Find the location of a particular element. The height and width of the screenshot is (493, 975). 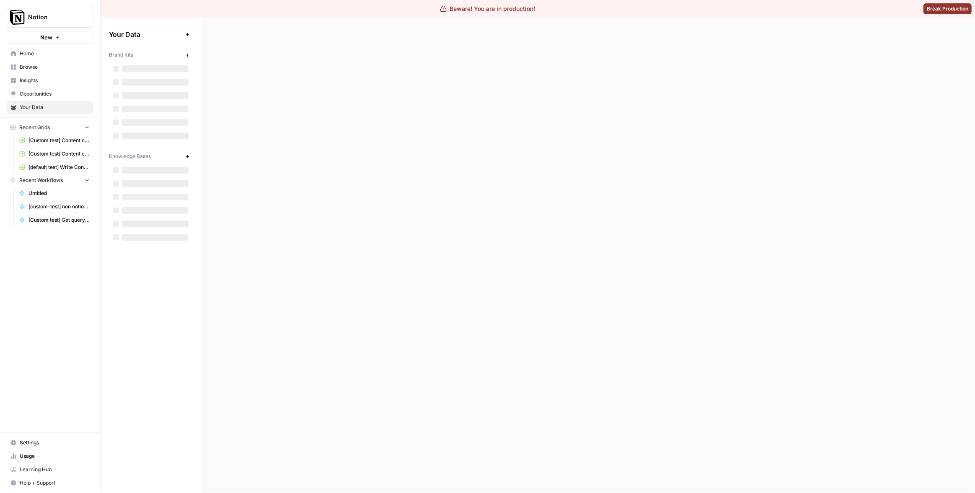

a: Settings is located at coordinates (50, 442).